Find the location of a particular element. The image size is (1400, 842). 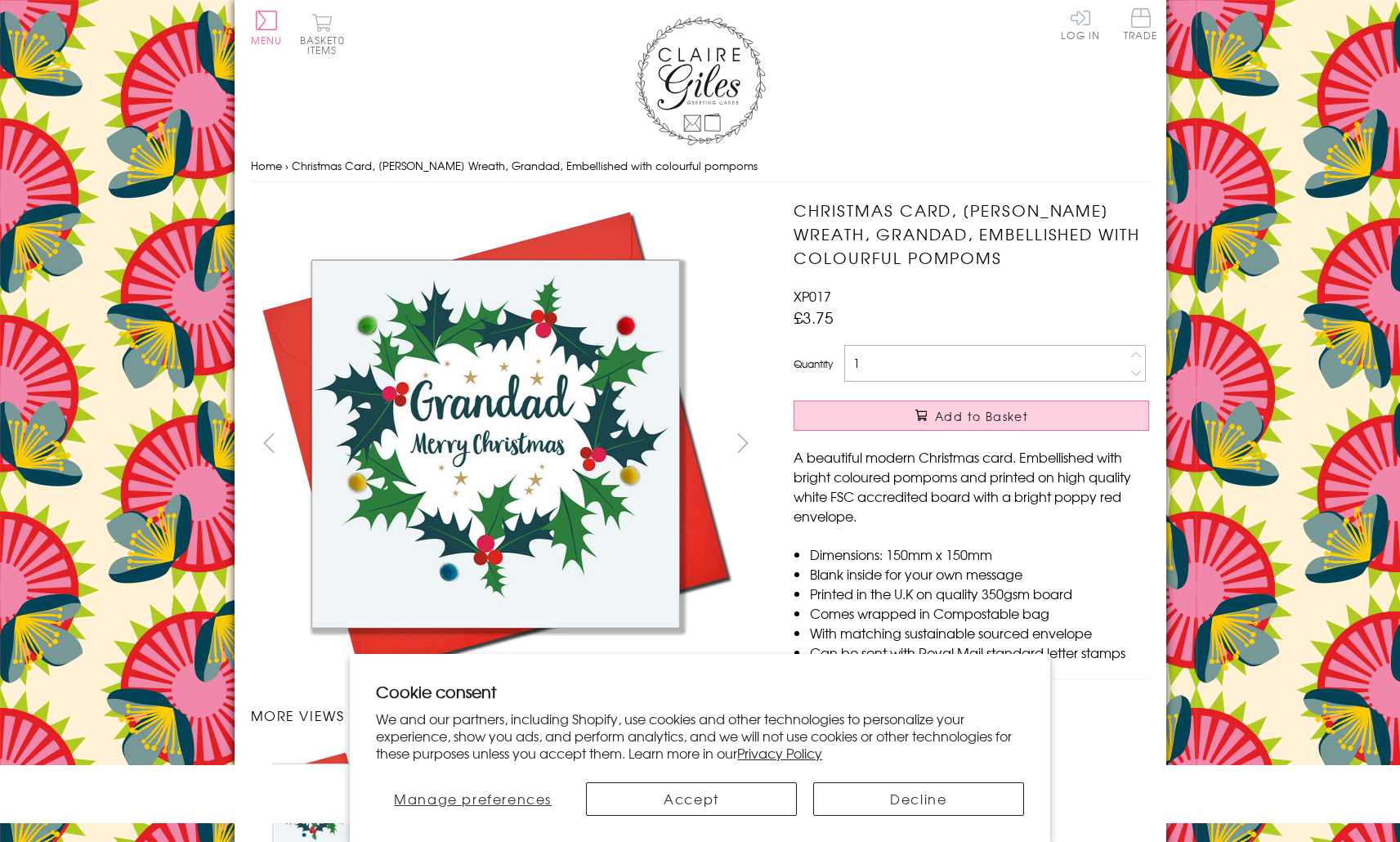

button: Manage preferences is located at coordinates (473, 799).